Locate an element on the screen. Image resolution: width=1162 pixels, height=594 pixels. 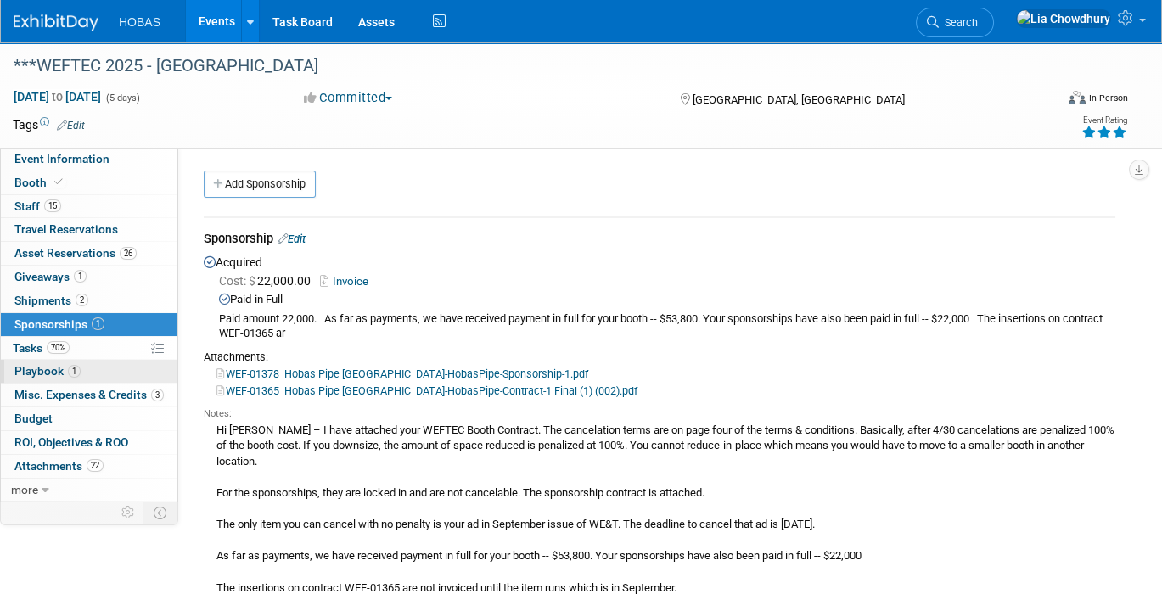
img: Format-Inperson.png is located at coordinates (1078, 98).